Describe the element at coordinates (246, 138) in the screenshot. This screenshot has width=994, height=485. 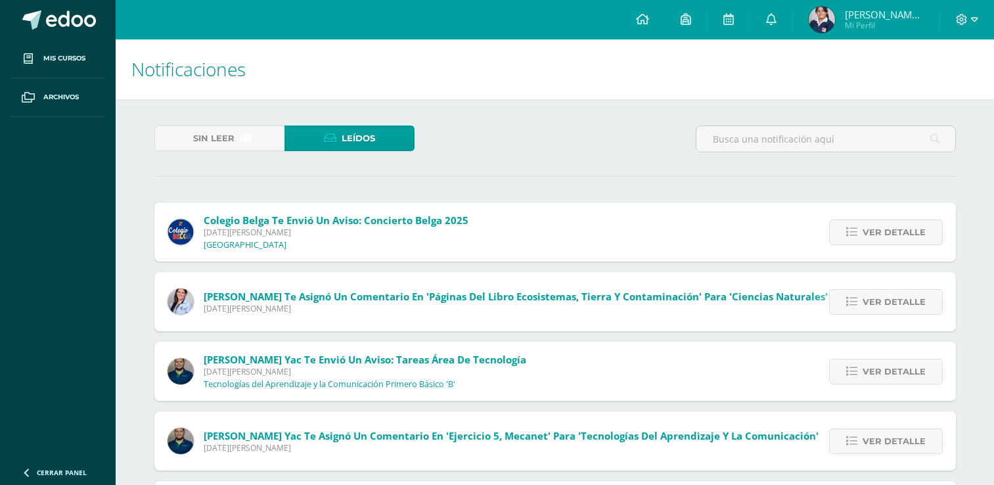
I see `span: (6)` at that location.